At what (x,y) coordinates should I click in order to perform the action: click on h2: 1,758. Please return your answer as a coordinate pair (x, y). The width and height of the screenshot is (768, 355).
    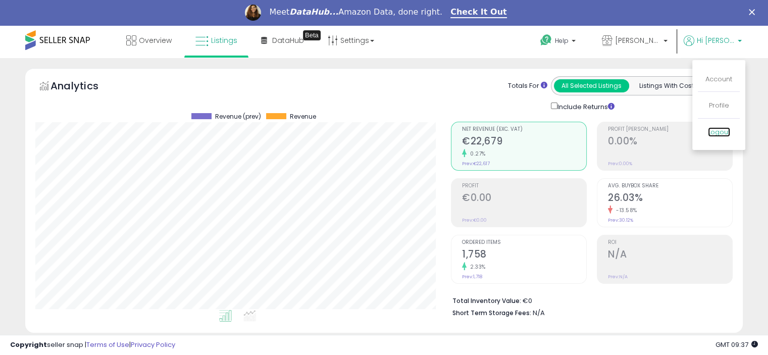
    Looking at the image, I should click on (524, 255).